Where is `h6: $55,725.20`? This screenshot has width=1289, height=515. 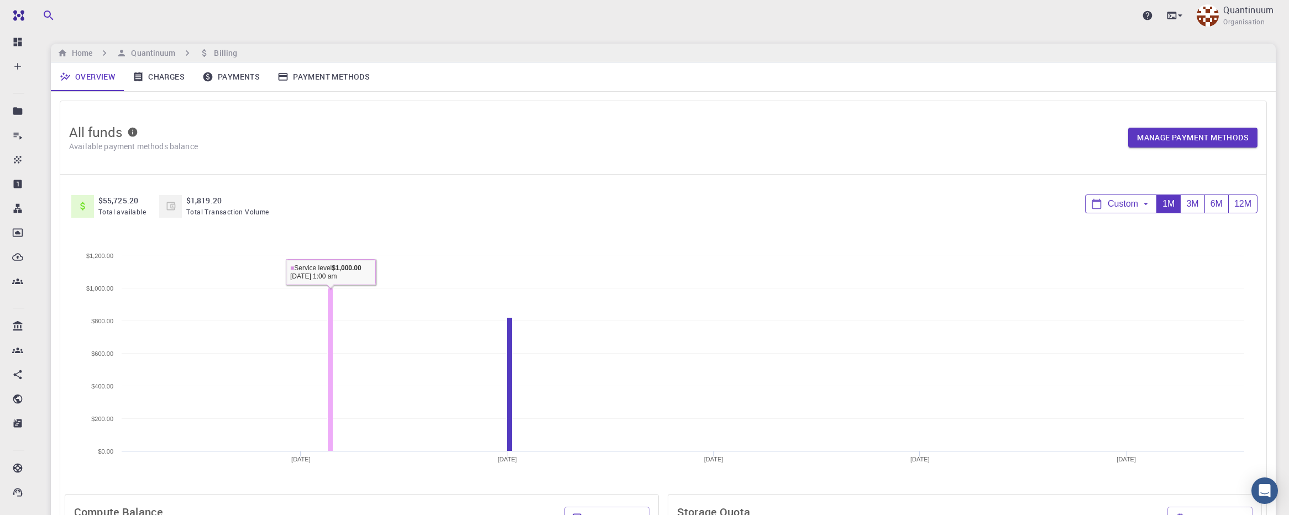
h6: $55,725.20 is located at coordinates (122, 201).